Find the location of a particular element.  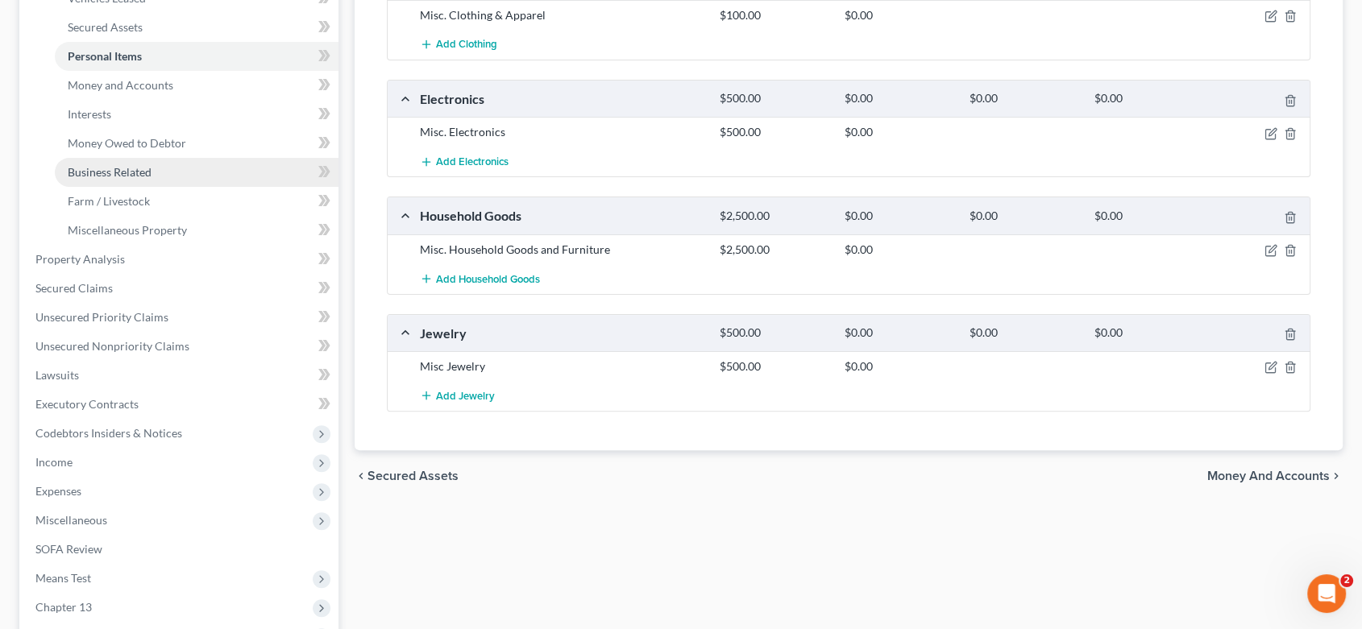

i: chevron_right is located at coordinates (1336, 476).